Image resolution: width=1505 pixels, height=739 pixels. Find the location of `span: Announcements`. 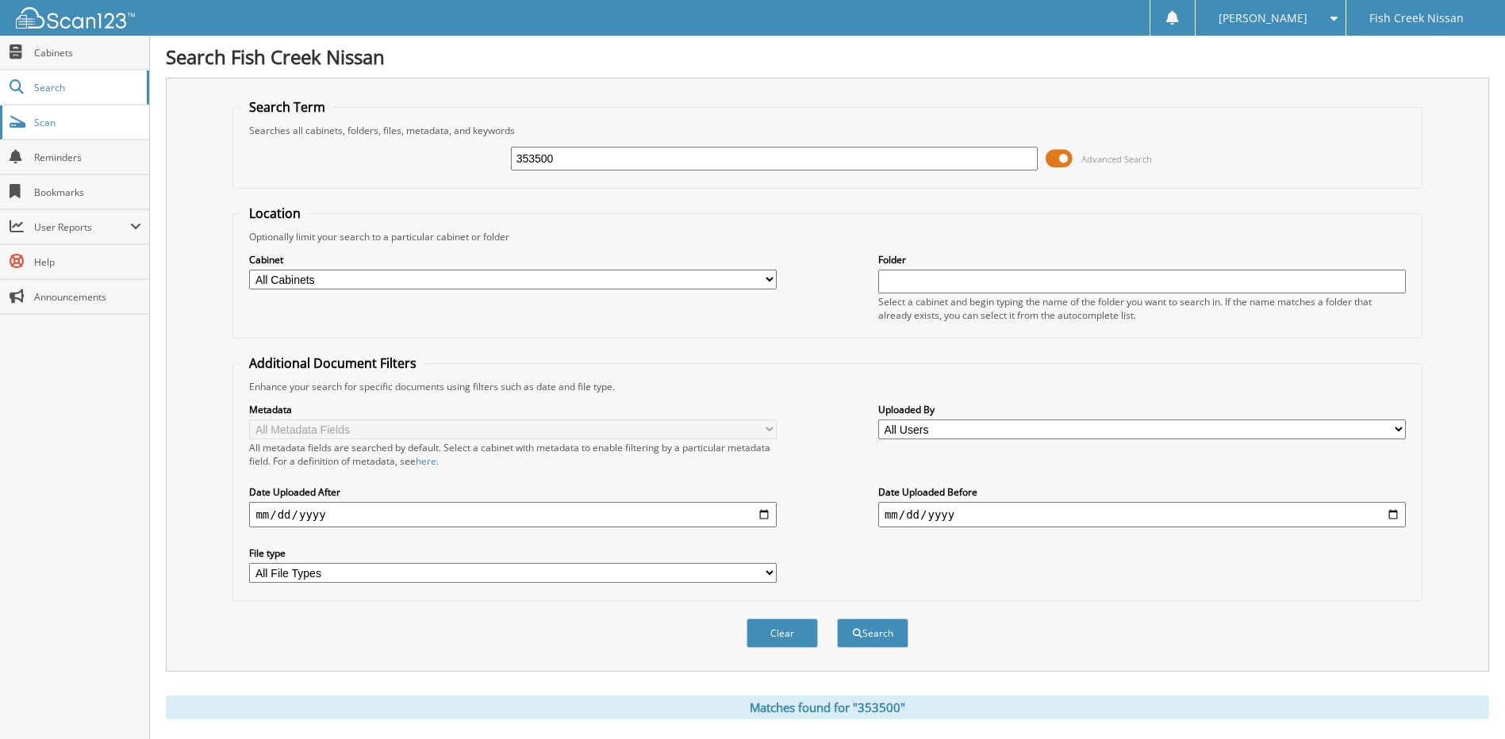

span: Announcements is located at coordinates (87, 297).